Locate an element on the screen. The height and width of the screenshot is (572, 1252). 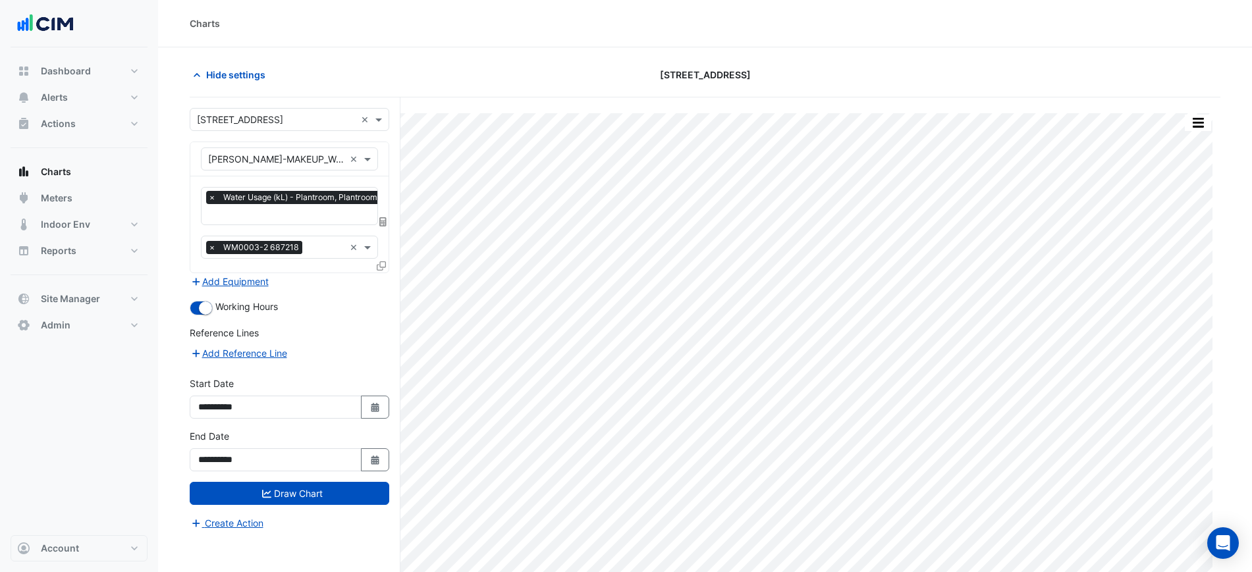
label: Start Date is located at coordinates (211, 383).